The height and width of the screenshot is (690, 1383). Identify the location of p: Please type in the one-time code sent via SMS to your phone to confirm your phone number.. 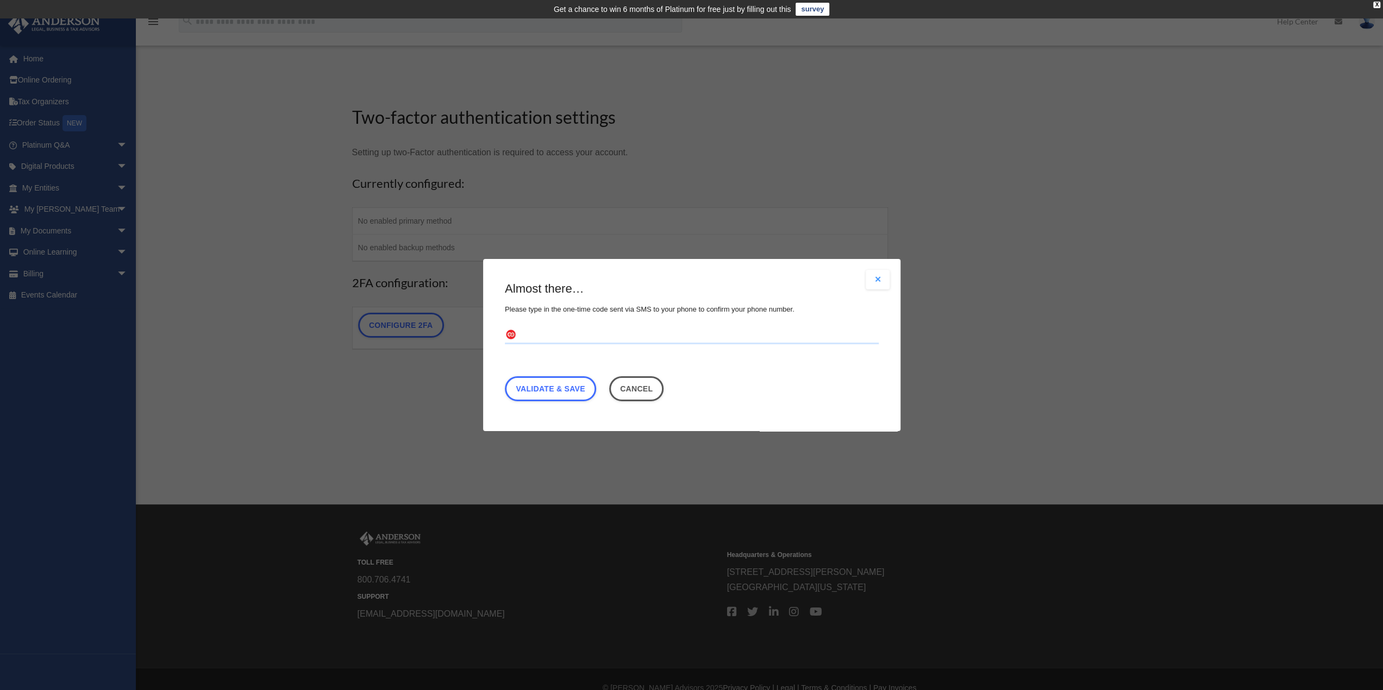
(692, 310).